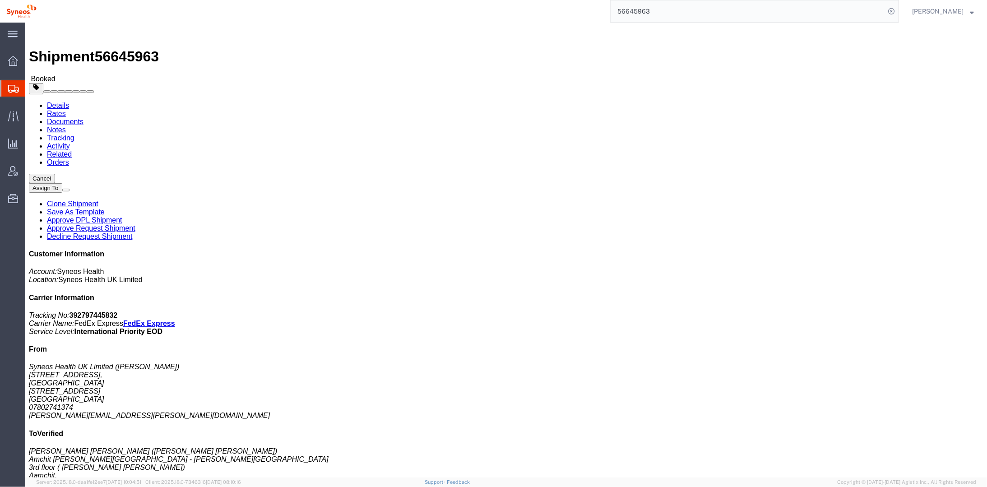 Image resolution: width=987 pixels, height=487 pixels. I want to click on span: Client: 2025.18.0-7346316, so click(193, 482).